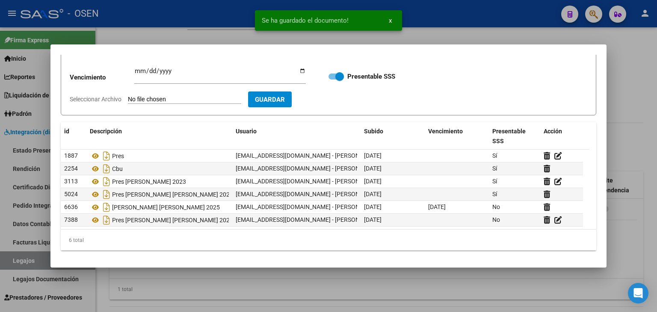 The height and width of the screenshot is (312, 657). I want to click on button: x, so click(390, 21).